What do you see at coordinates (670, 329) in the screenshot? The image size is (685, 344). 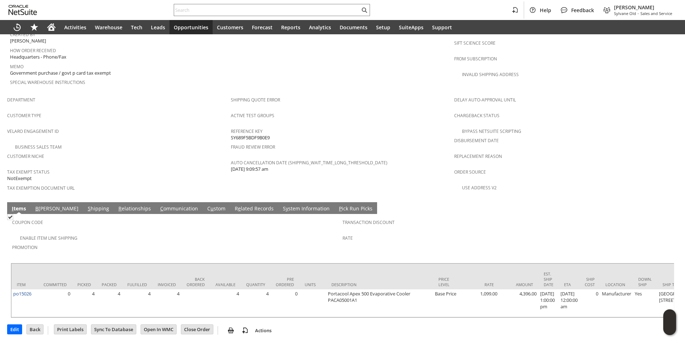 I see `span: Oracle Guided Learning Widget. To move around, please hold and drag` at bounding box center [670, 329].